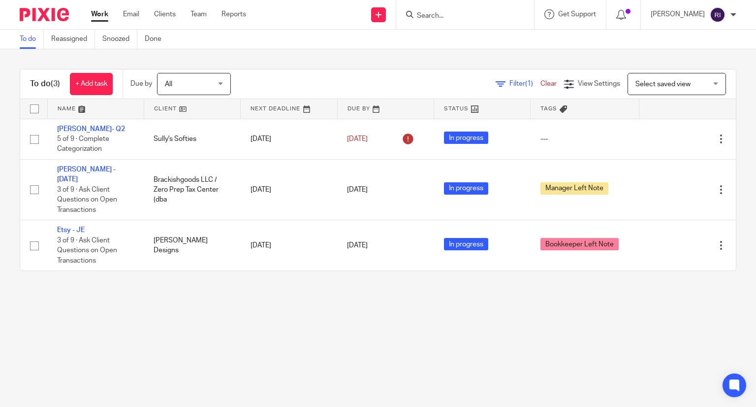 The image size is (756, 407). I want to click on span: View Settings, so click(599, 84).